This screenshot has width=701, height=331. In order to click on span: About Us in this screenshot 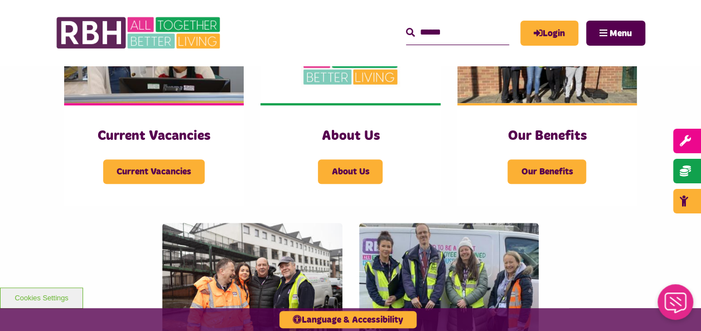, I will do `click(350, 172)`.